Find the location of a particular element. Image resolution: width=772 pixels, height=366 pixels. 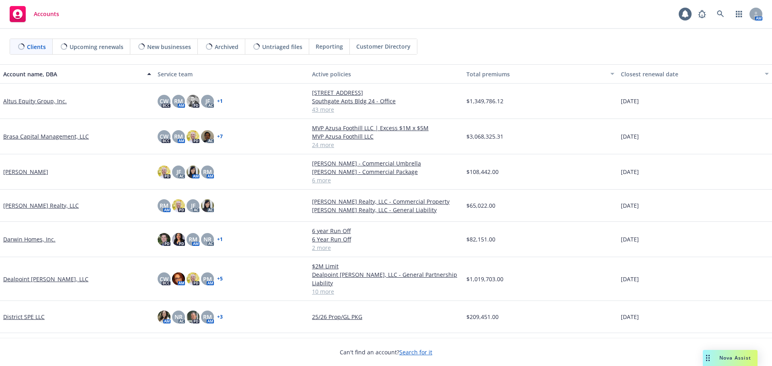

a: Switch app is located at coordinates (739, 14).